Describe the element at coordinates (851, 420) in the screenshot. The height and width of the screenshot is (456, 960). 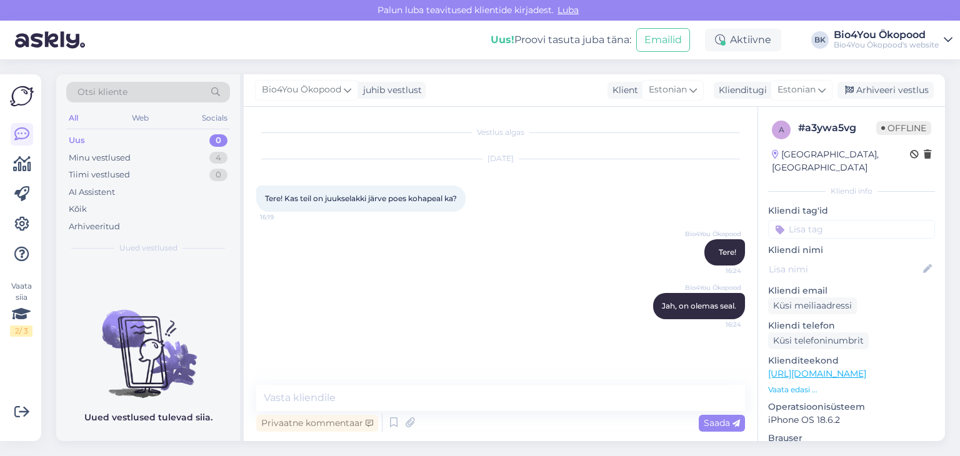
I see `p: iPhone OS 18.6.2` at that location.